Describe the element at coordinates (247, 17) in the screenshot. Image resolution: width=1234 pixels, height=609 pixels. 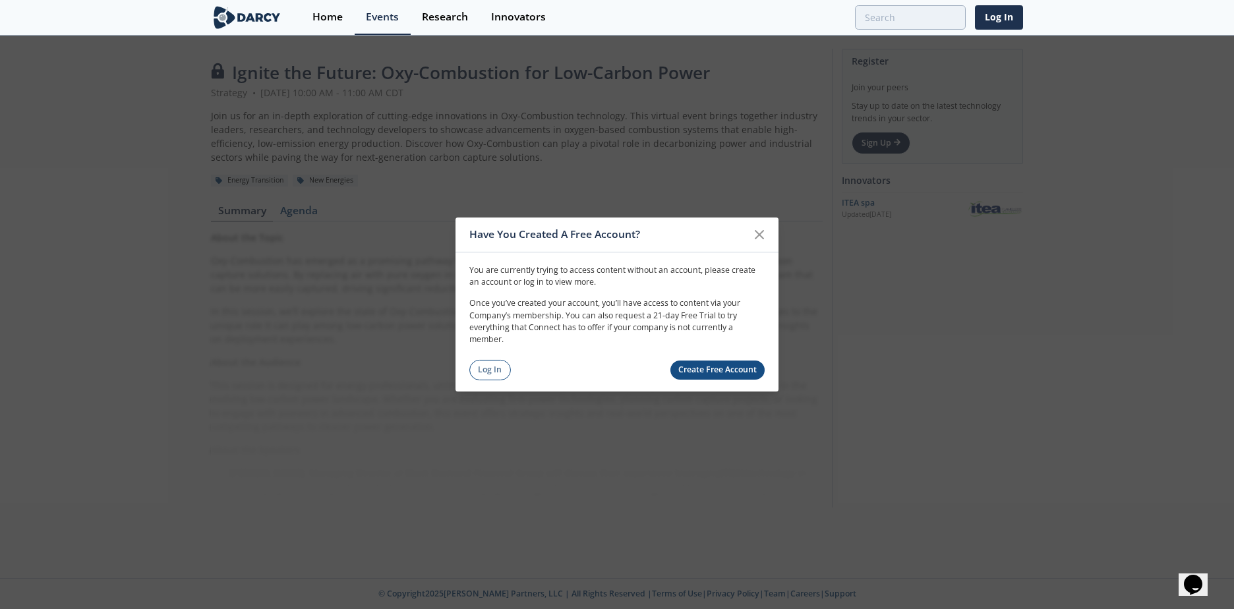
I see `img: logo-wide.svg` at that location.